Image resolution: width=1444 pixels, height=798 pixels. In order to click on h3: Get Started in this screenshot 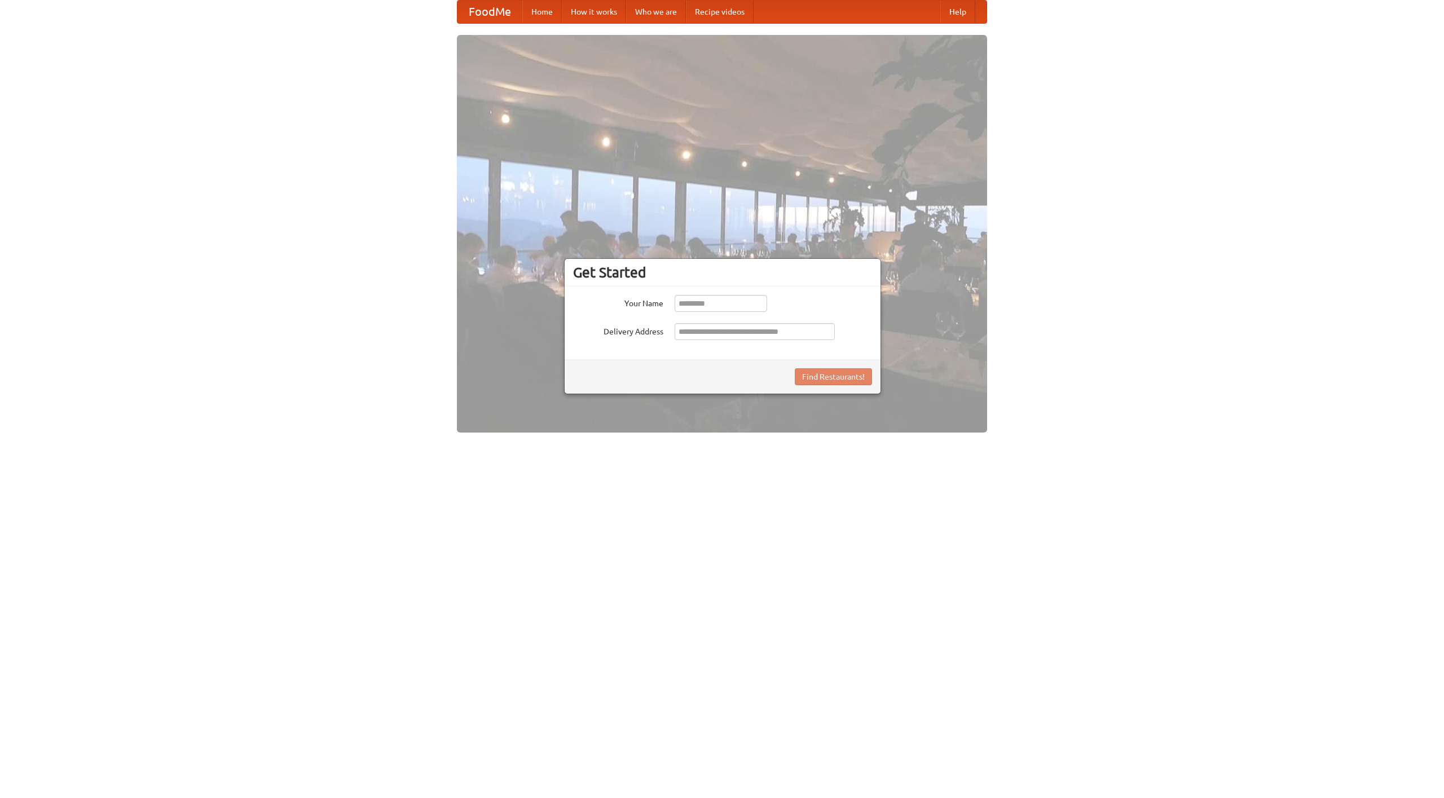, I will do `click(723, 272)`.